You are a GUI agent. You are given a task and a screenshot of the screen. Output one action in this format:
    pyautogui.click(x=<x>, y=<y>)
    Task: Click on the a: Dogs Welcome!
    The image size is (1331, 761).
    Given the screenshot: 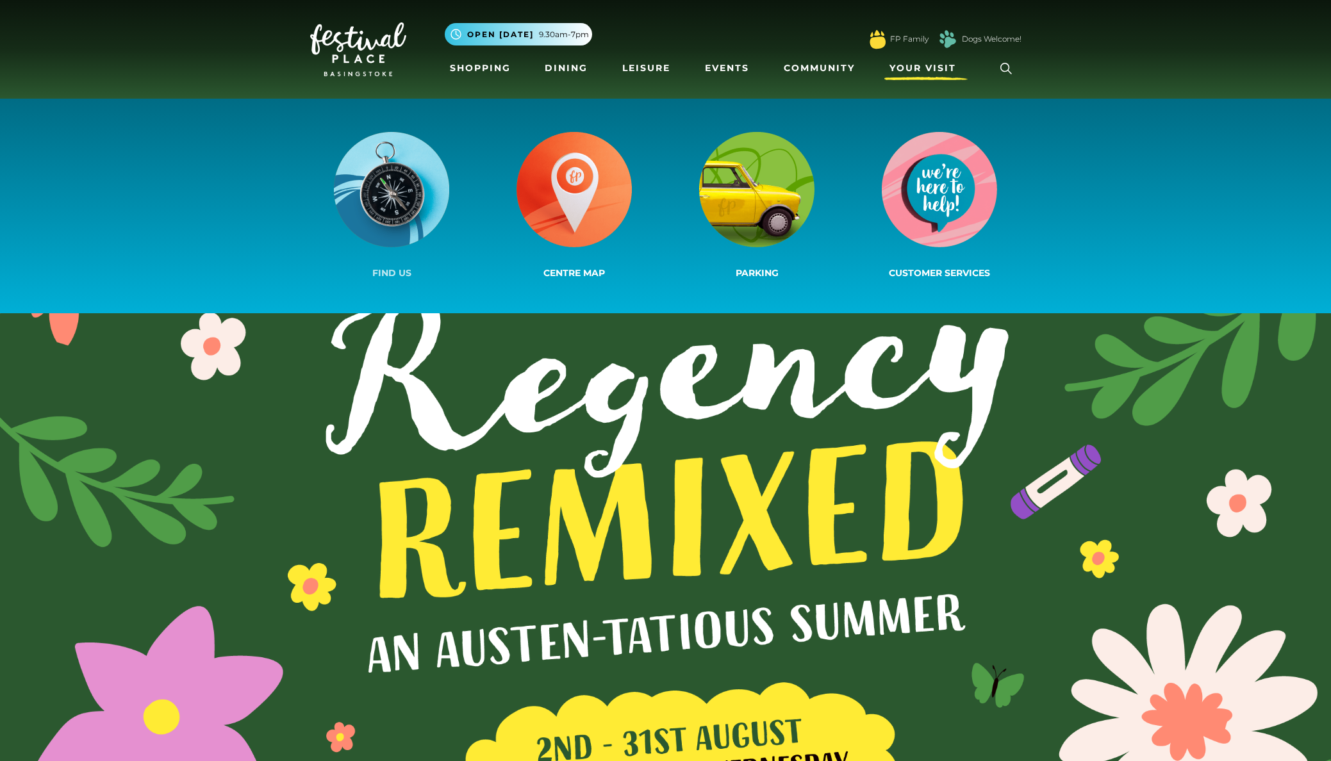 What is the action you would take?
    pyautogui.click(x=991, y=39)
    